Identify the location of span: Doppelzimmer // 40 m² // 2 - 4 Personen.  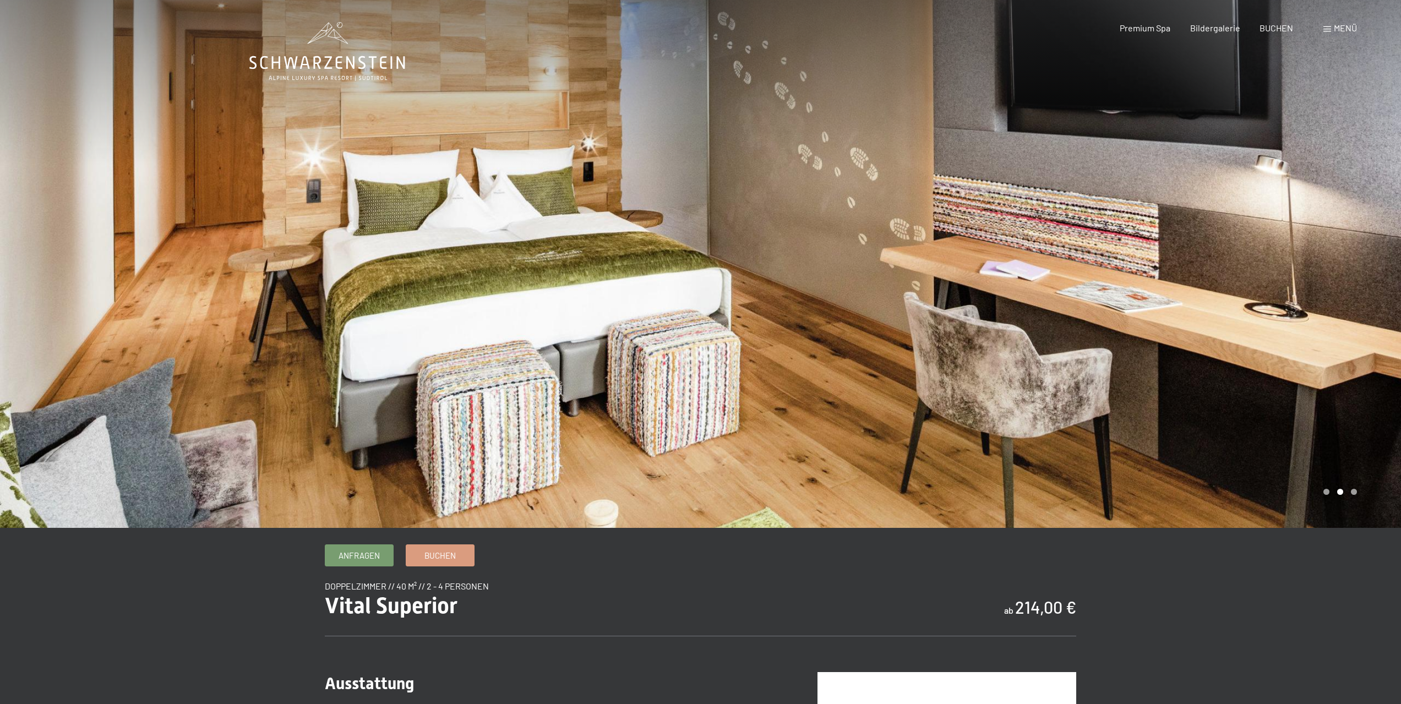
(407, 586).